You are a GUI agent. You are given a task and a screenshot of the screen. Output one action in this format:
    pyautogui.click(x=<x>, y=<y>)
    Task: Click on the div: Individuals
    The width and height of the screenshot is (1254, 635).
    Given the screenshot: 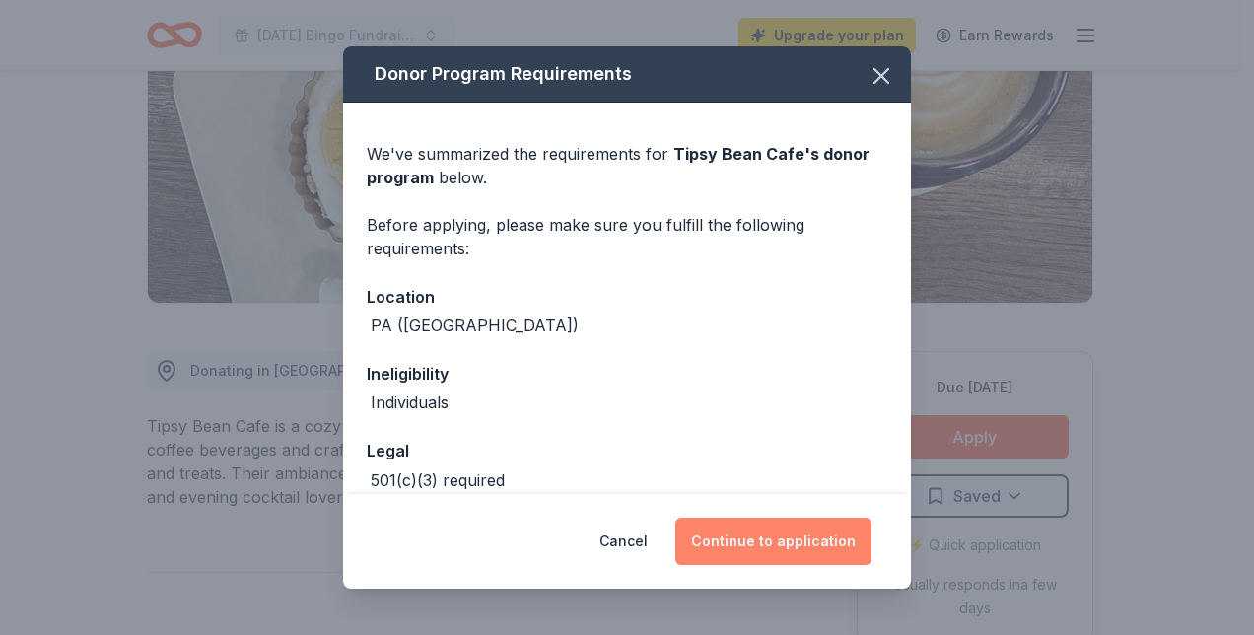 What is the action you would take?
    pyautogui.click(x=409, y=402)
    